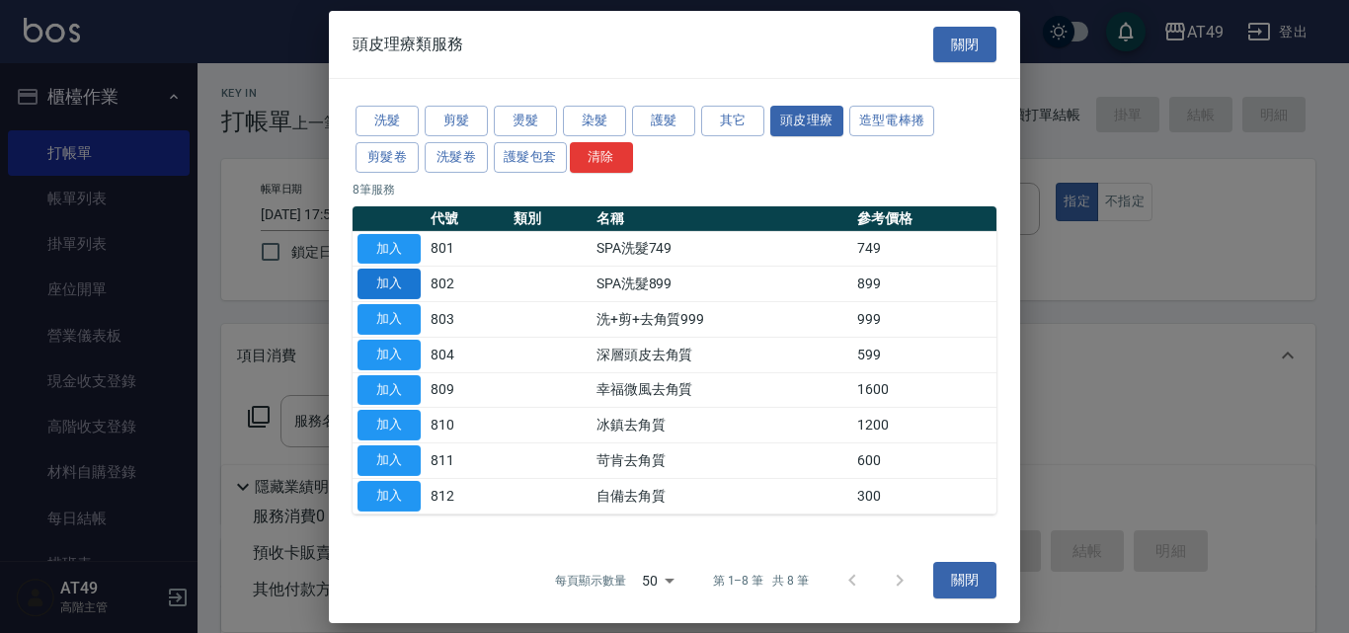 The image size is (1349, 633). I want to click on p: 第 1–8 筆 共 8 筆, so click(760, 581).